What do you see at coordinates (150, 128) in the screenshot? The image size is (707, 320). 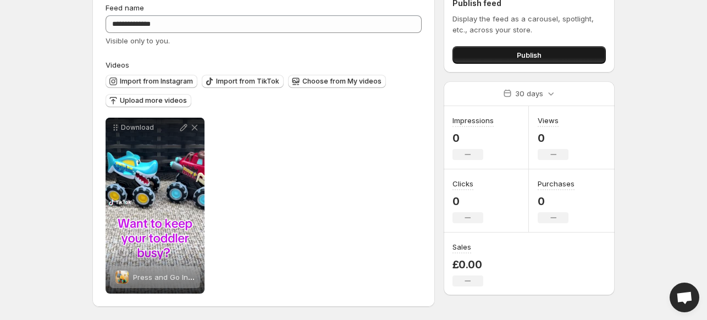 I see `p: Download` at bounding box center [150, 128].